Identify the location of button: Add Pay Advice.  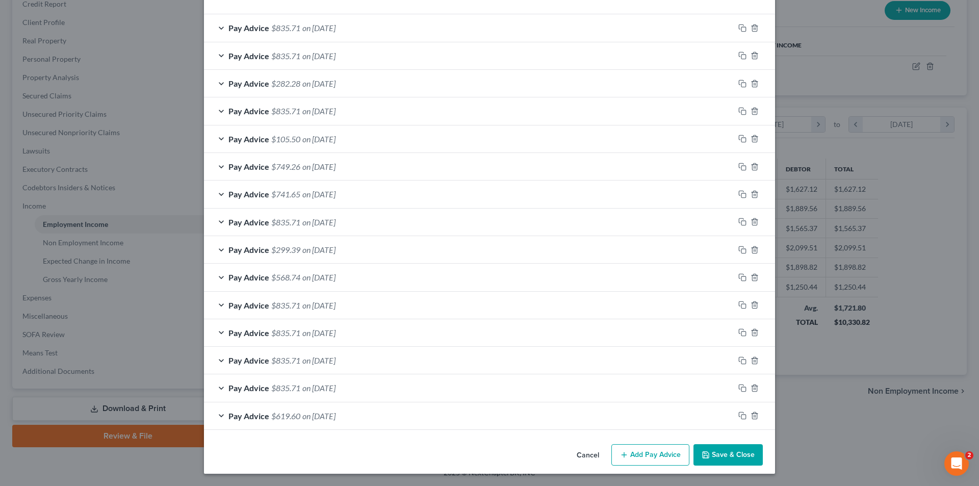
(650, 455).